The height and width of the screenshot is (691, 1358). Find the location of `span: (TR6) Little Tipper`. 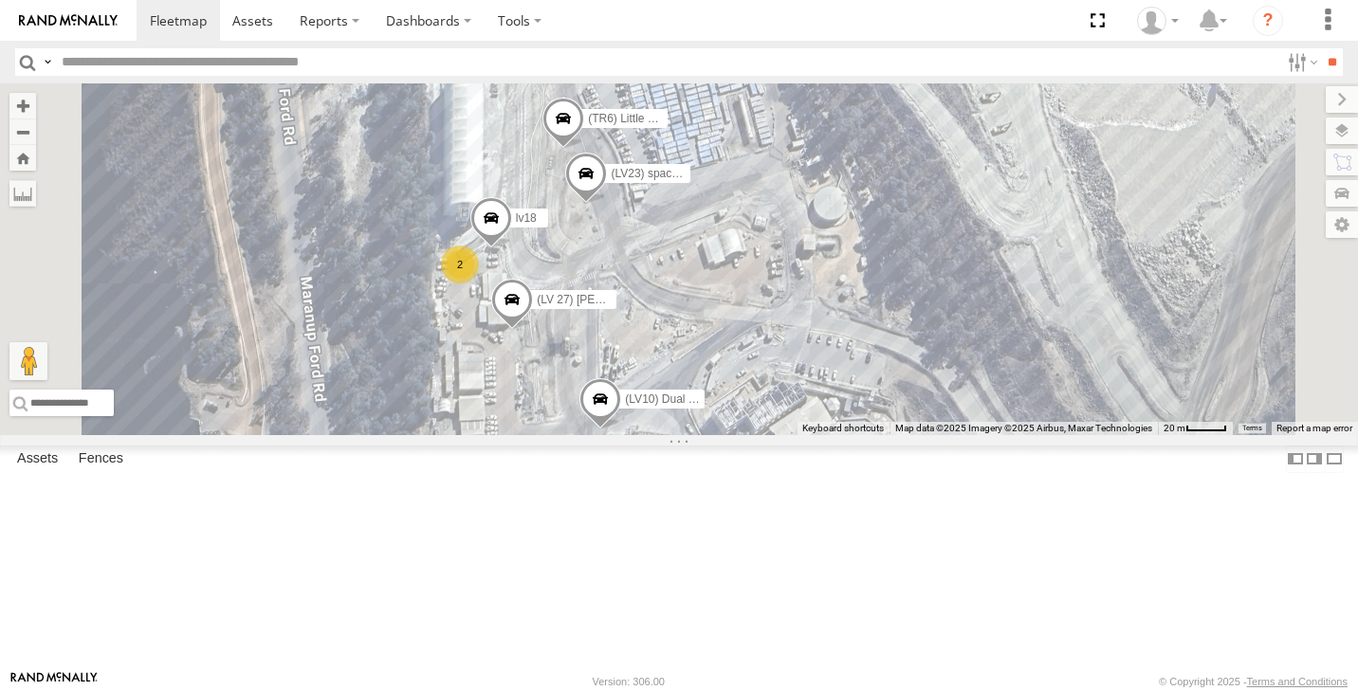

span: (TR6) Little Tipper is located at coordinates (633, 119).